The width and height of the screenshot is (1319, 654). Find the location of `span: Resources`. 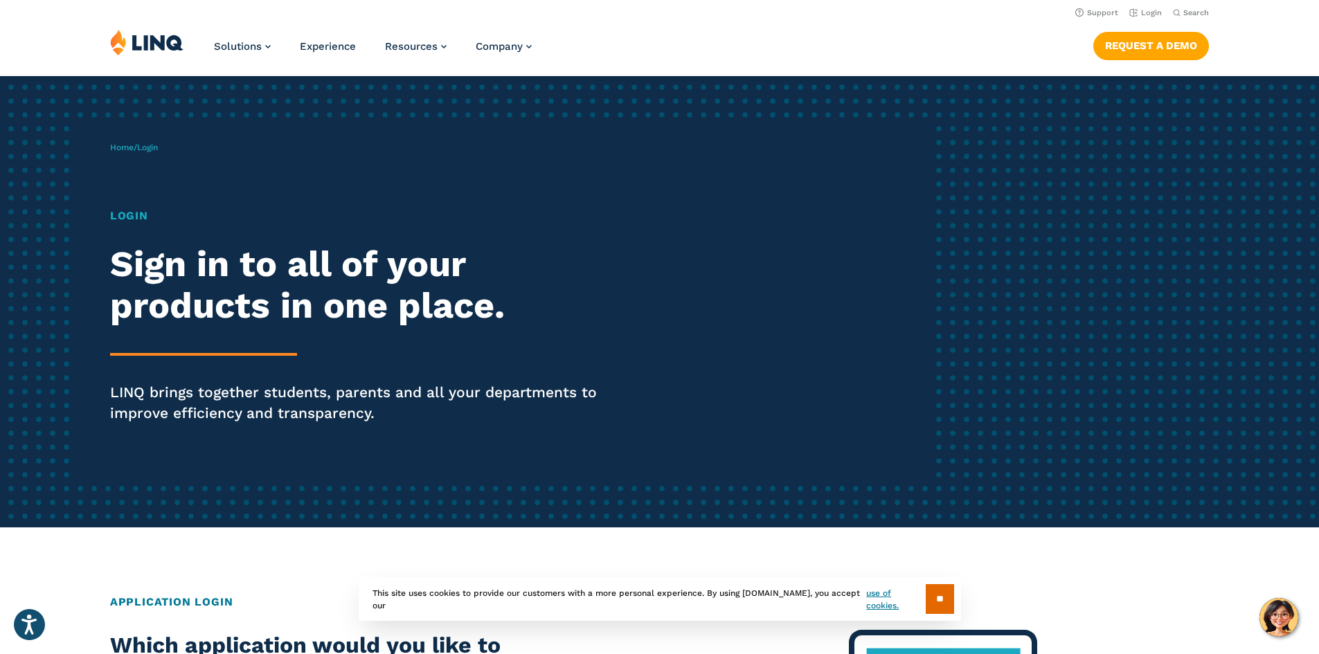

span: Resources is located at coordinates (411, 46).